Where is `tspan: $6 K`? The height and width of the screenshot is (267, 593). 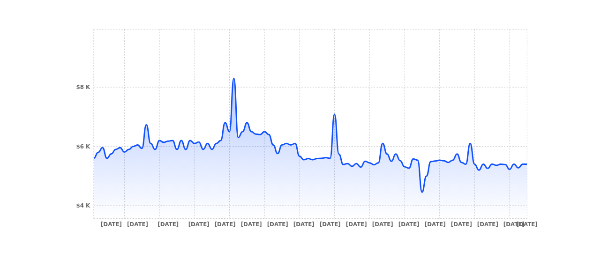
tspan: $6 K is located at coordinates (83, 147).